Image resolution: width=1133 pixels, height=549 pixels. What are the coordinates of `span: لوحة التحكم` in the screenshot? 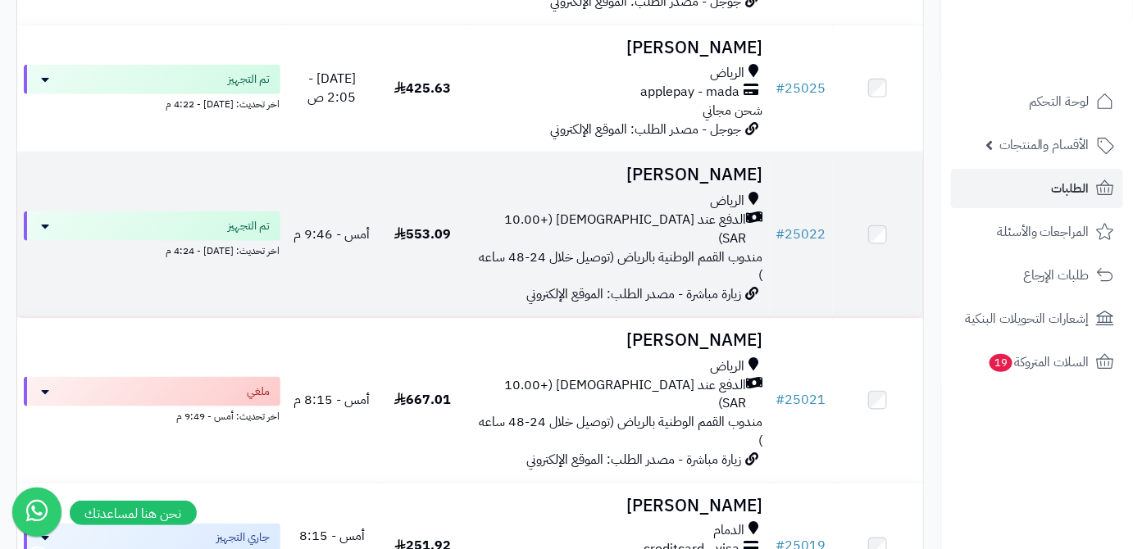 It's located at (1059, 102).